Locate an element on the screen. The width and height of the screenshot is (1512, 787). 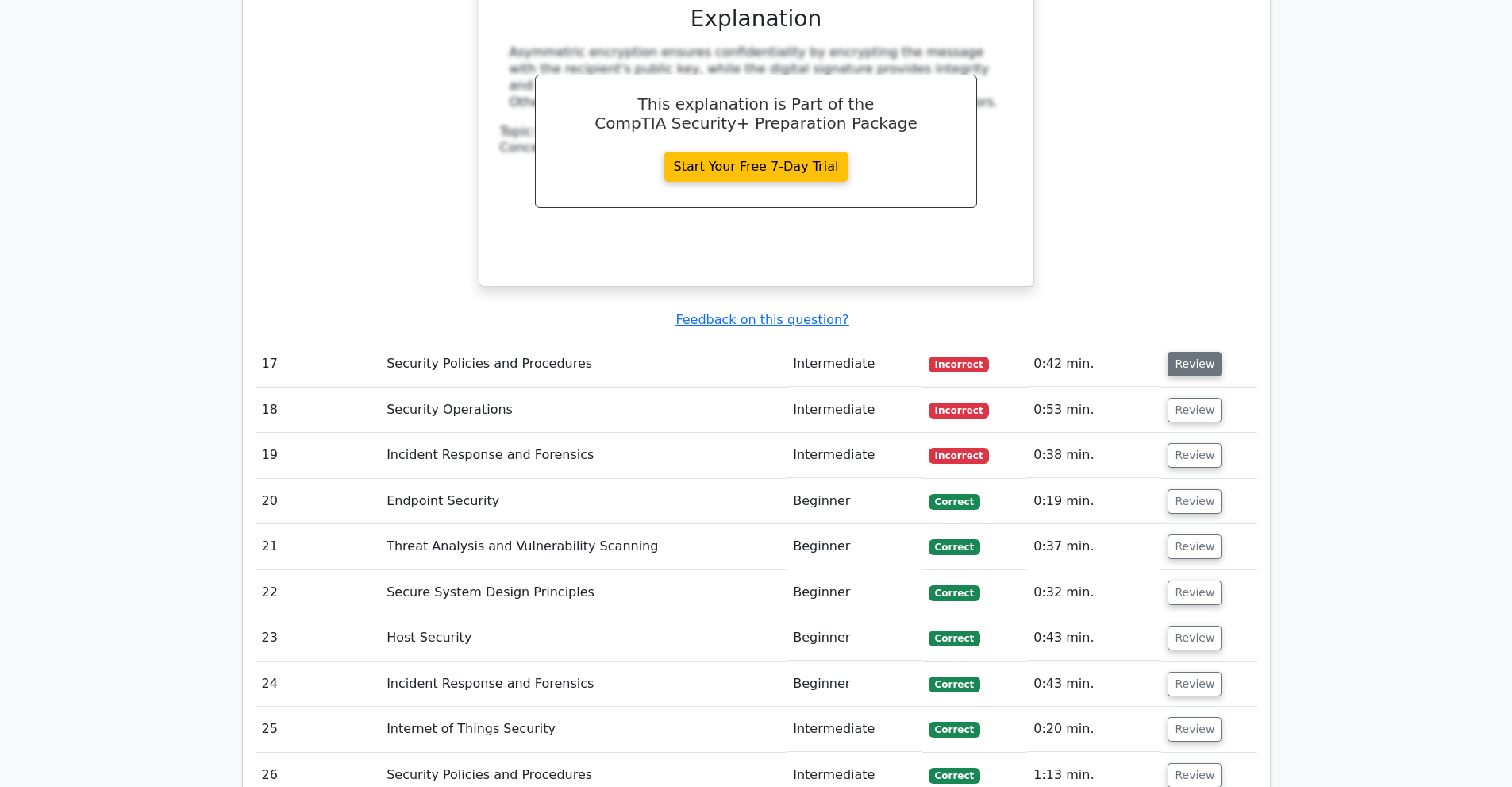
td: 25 is located at coordinates (318, 729).